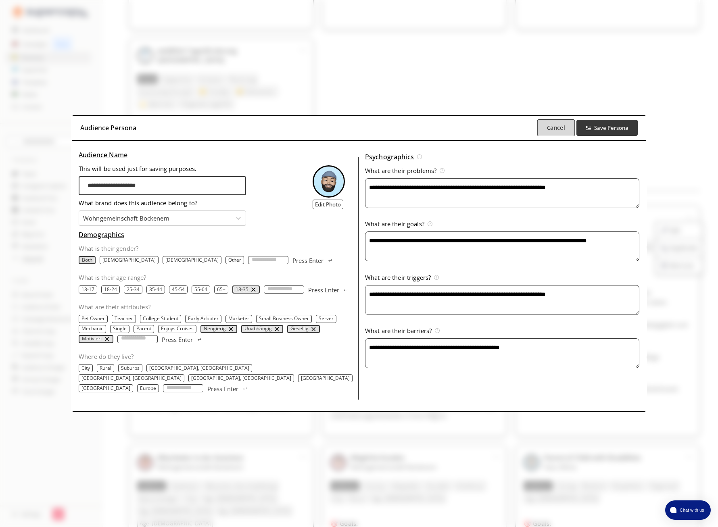 Image resolution: width=718 pixels, height=527 pixels. What do you see at coordinates (217, 248) in the screenshot?
I see `p: What is their gender?` at bounding box center [217, 248].